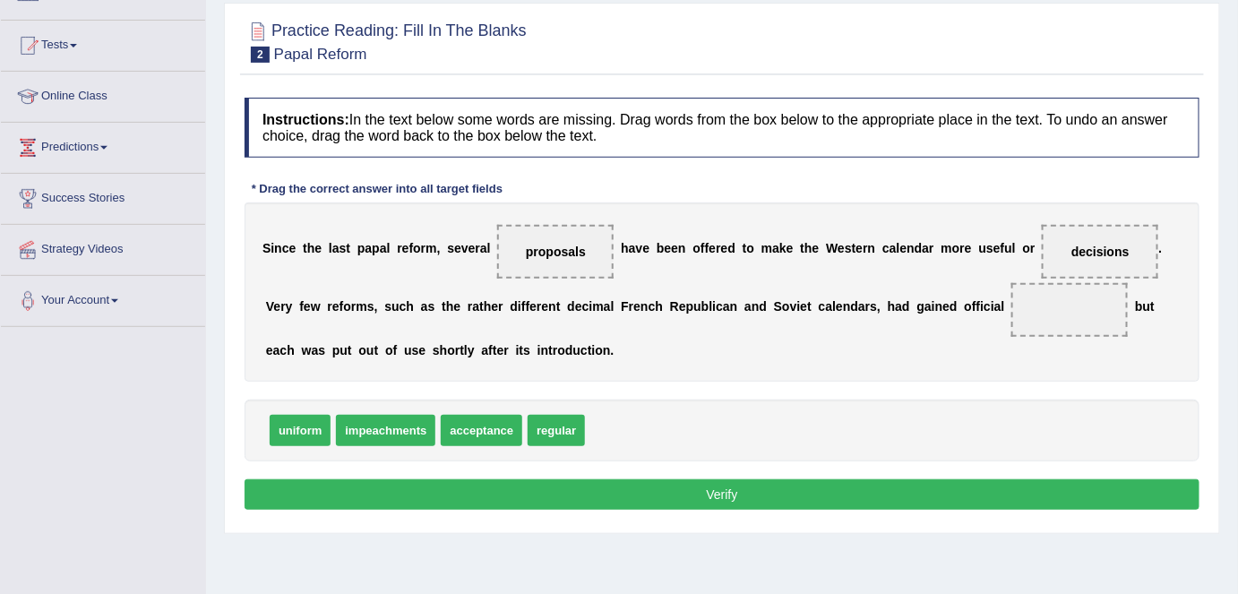 Image resolution: width=1238 pixels, height=594 pixels. What do you see at coordinates (305, 119) in the screenshot?
I see `b: Instructions:` at bounding box center [305, 119].